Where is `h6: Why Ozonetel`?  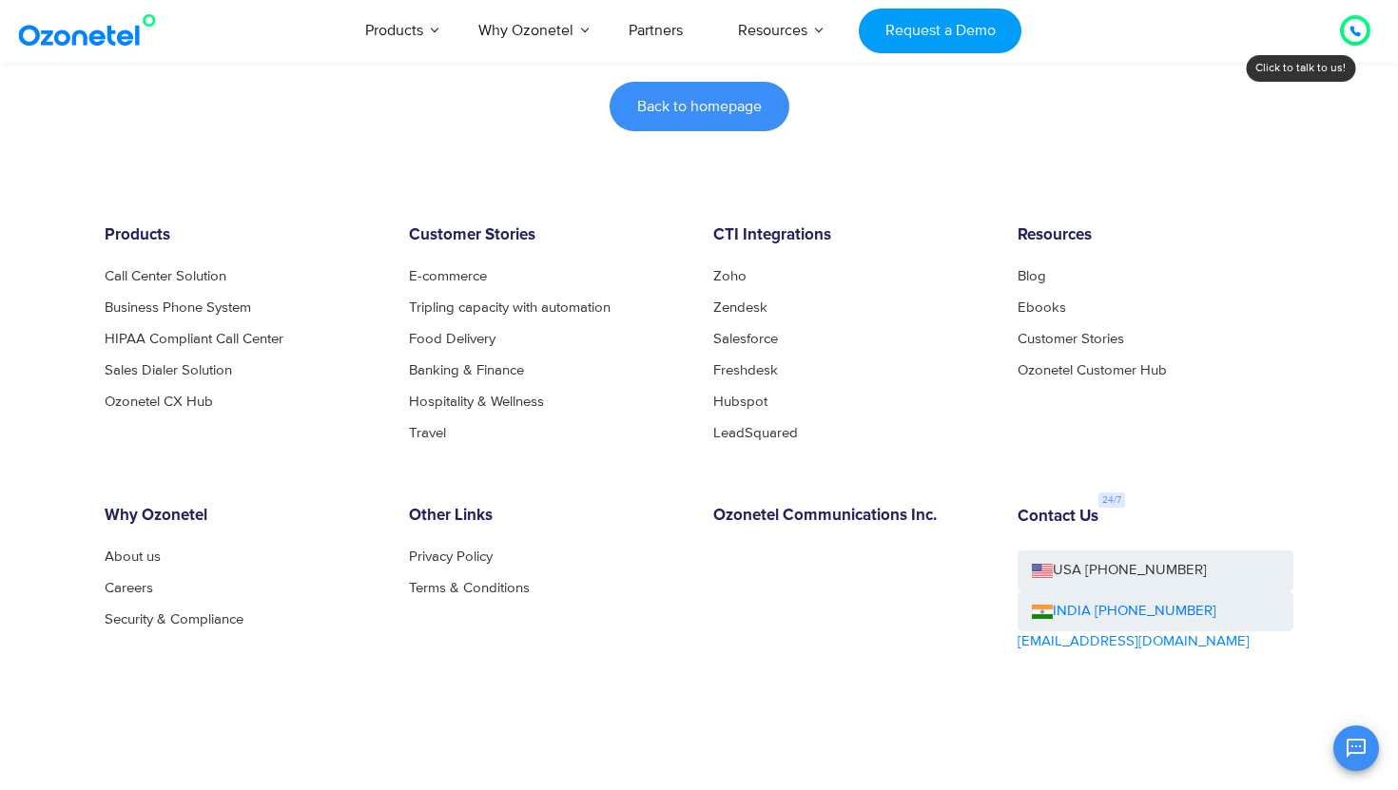 h6: Why Ozonetel is located at coordinates (243, 516).